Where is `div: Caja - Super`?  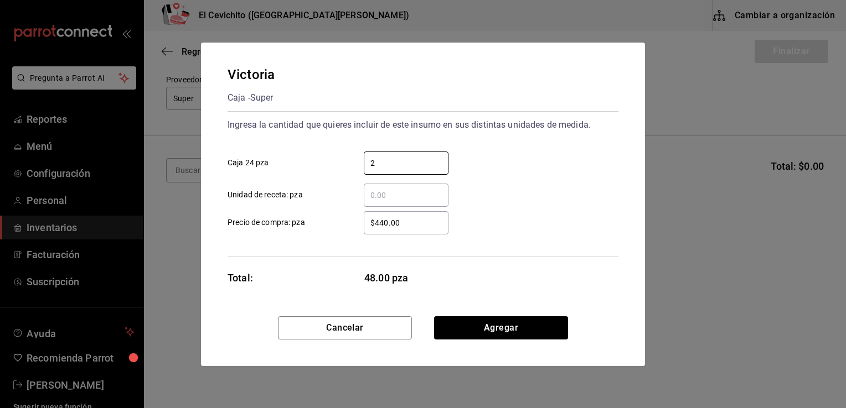
div: Caja - Super is located at coordinates (251, 98).